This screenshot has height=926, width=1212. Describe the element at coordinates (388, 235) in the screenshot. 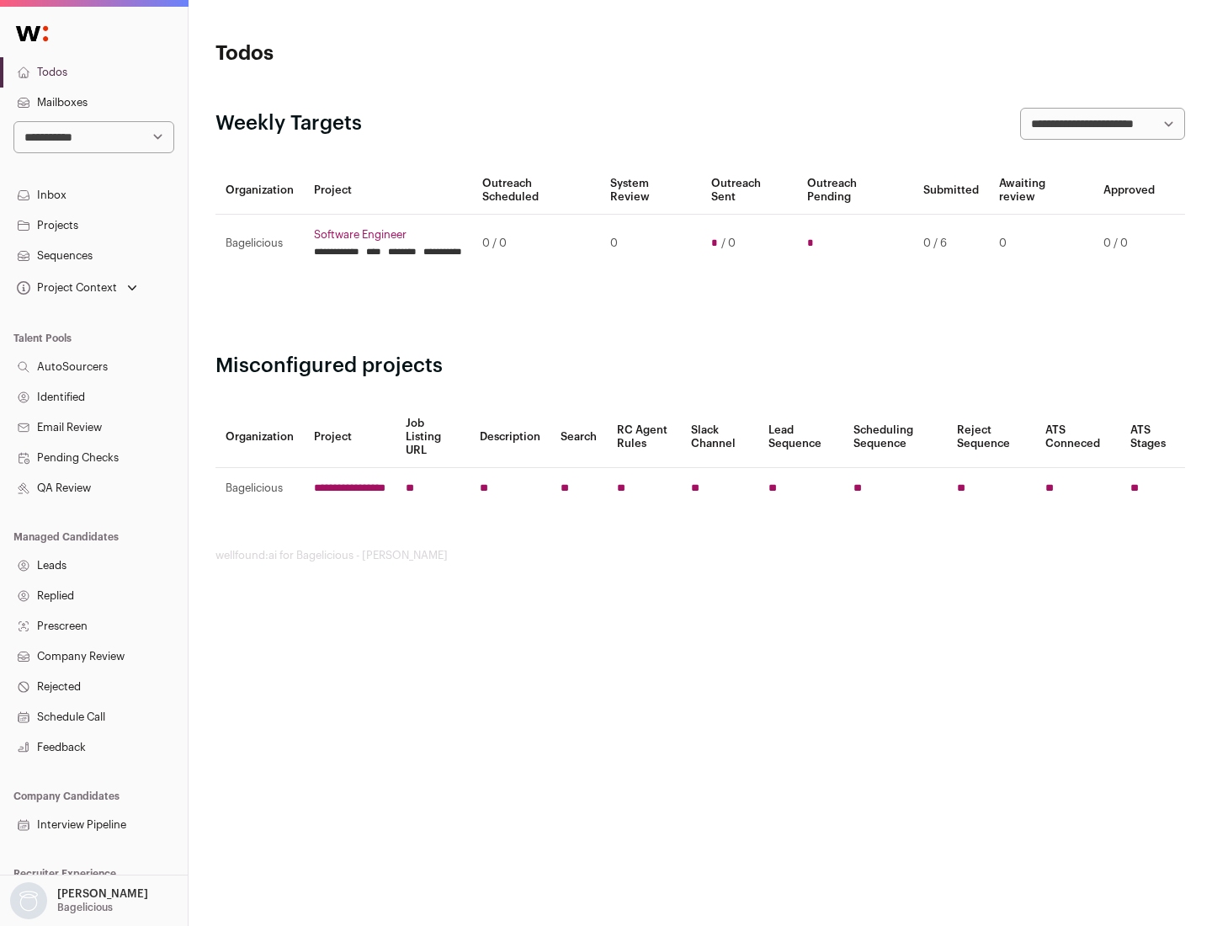

I see `a: Software Engineer` at that location.